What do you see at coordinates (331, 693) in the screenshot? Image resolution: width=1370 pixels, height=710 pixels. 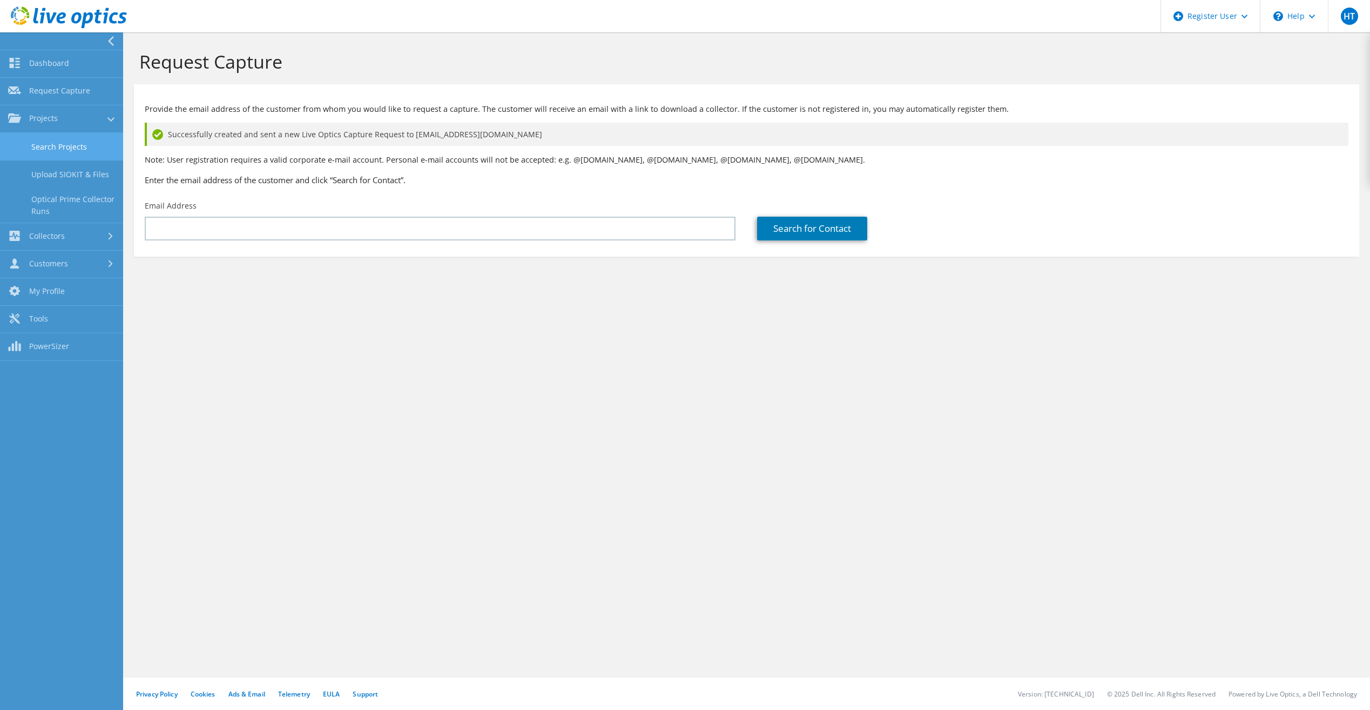 I see `a: EULA` at bounding box center [331, 693].